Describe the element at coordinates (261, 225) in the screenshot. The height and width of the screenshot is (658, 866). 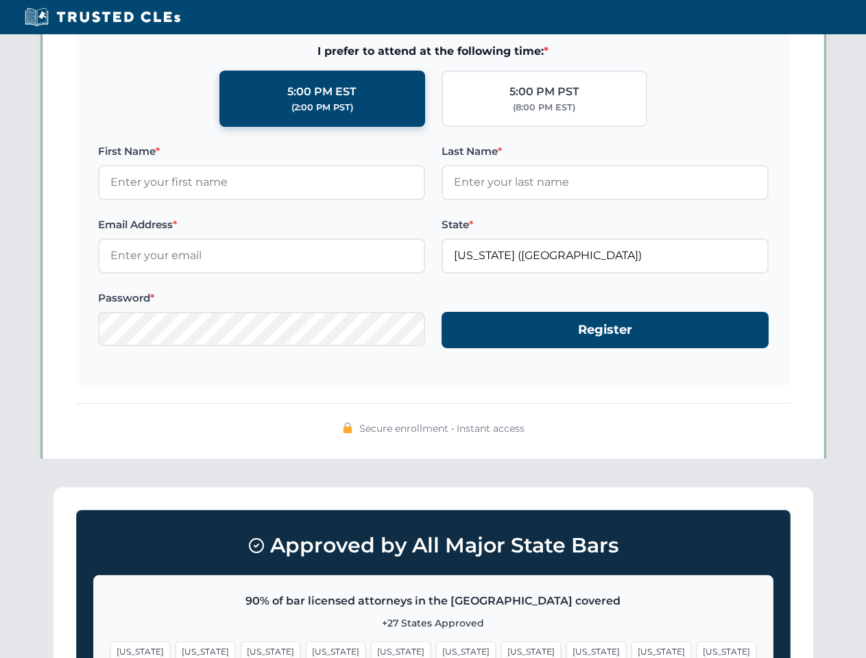
I see `label: Email Address` at that location.